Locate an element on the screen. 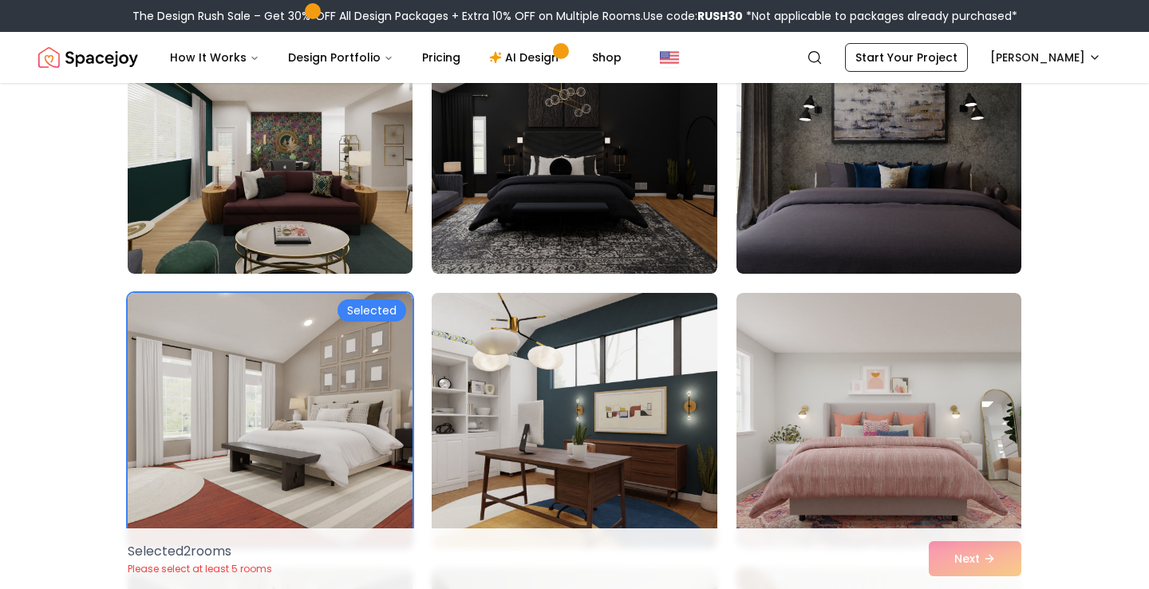 The image size is (1149, 589). a: AI Design is located at coordinates (526, 57).